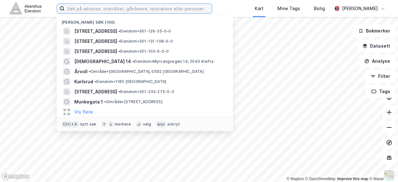 The image size is (398, 182). What do you see at coordinates (145, 31) in the screenshot?
I see `span: Eiendom • 301-129-35-0-0` at bounding box center [145, 31].